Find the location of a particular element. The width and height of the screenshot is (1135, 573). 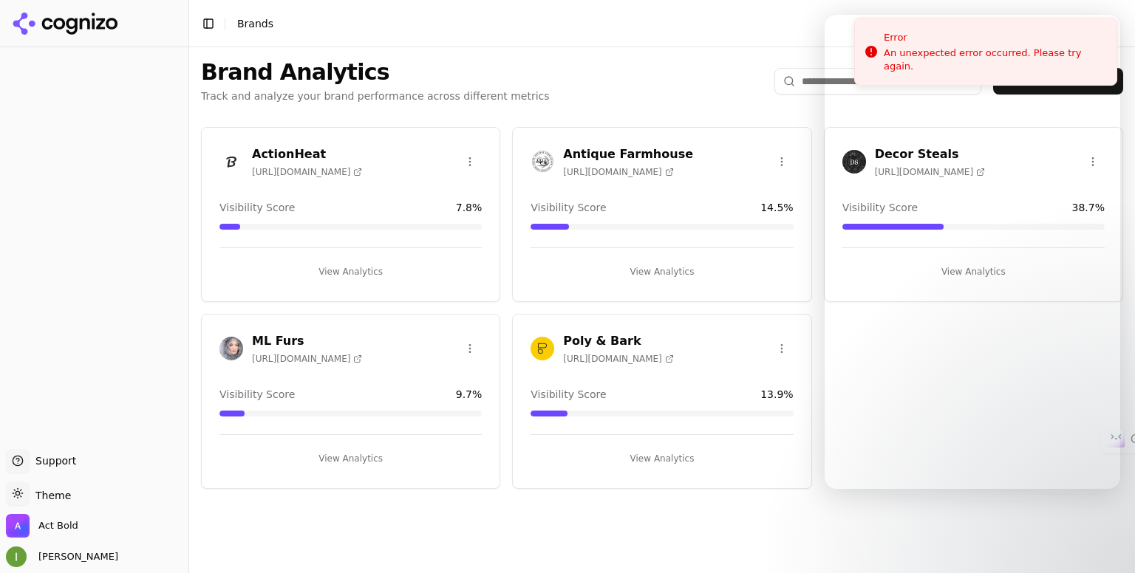

h3: Poly & Bark is located at coordinates (618, 341).